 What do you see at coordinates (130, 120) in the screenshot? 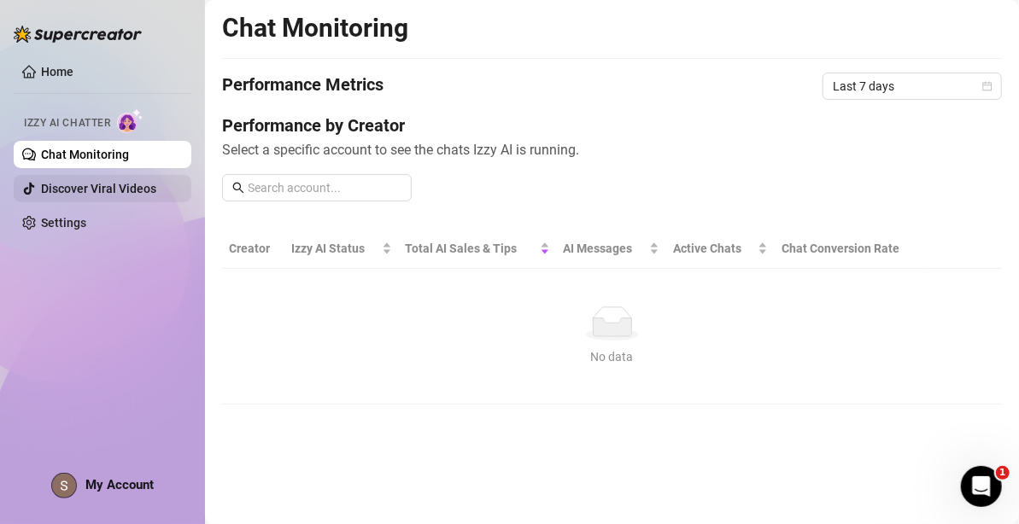
I see `img: AI Chatter` at bounding box center [130, 120].